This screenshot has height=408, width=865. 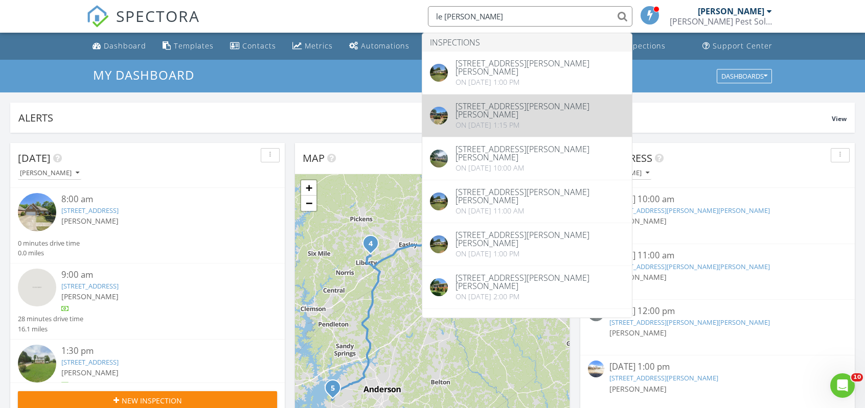 What do you see at coordinates (643, 45) in the screenshot?
I see `div: Inspections` at bounding box center [643, 45].